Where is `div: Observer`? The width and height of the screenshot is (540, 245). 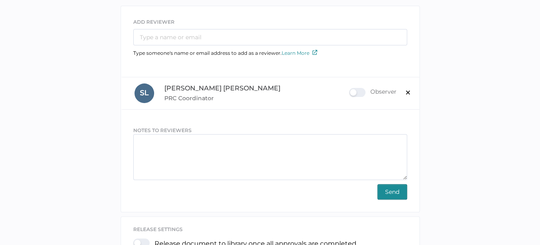
div: Observer is located at coordinates (373, 92).